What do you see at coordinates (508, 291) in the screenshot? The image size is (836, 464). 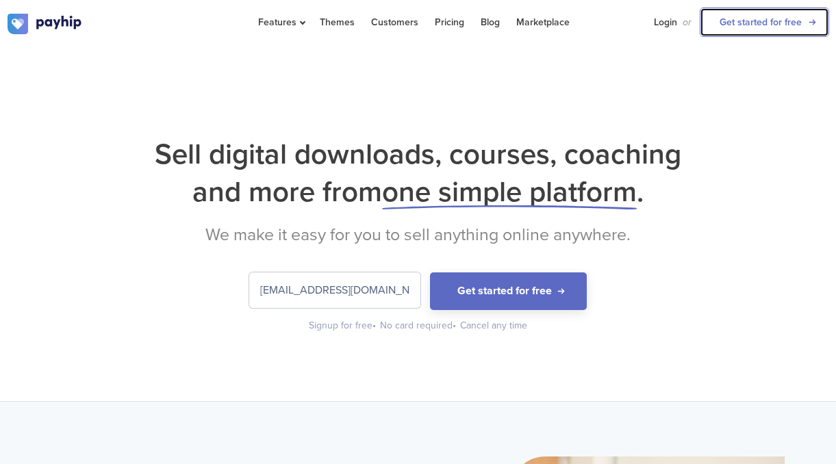 I see `button: Get started for free` at bounding box center [508, 291].